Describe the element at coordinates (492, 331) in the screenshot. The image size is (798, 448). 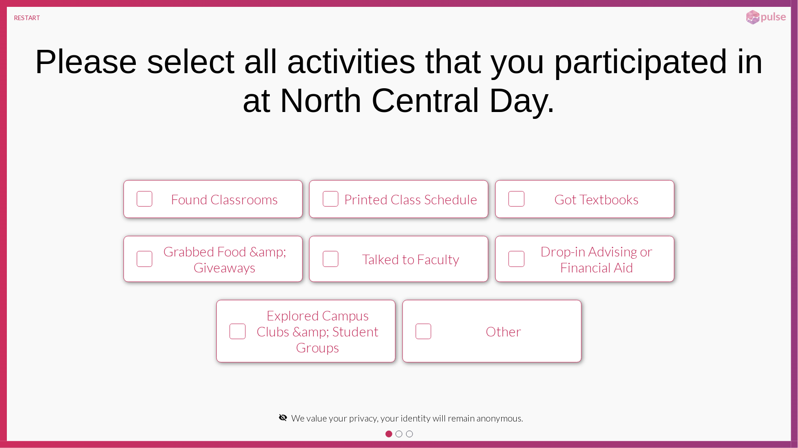
I see `button: Other` at that location.